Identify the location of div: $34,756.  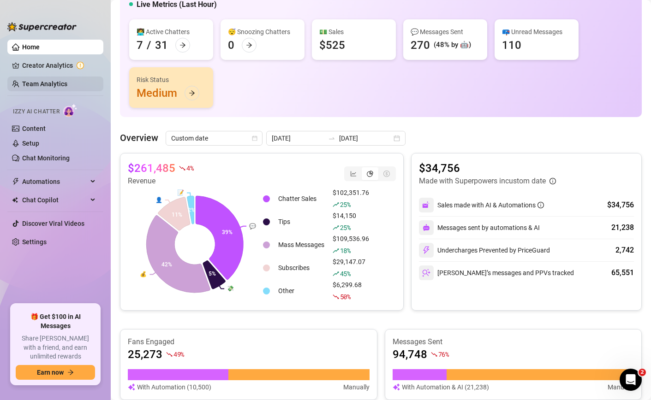
(620, 205).